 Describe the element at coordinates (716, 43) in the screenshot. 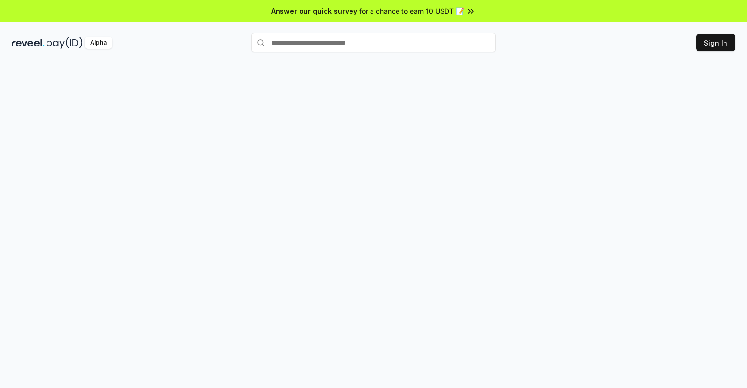

I see `button: Sign In` at that location.